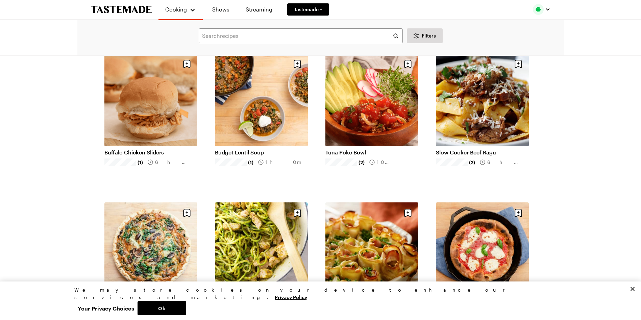 This screenshot has width=641, height=320. What do you see at coordinates (261, 152) in the screenshot?
I see `a: Budget Lentil Soup` at bounding box center [261, 152].